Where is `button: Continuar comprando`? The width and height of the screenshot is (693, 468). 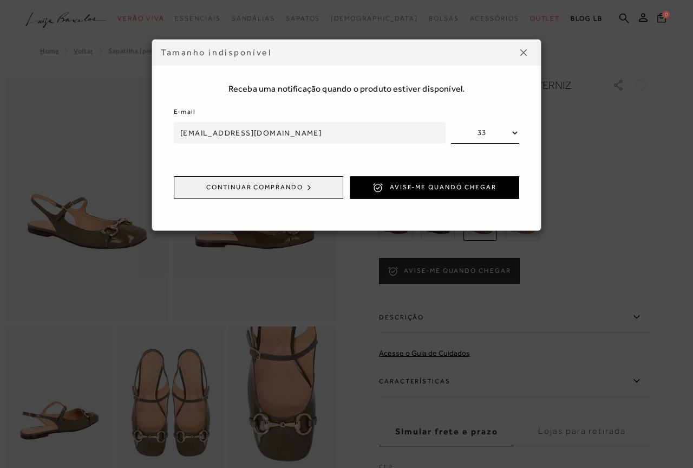 button: Continuar comprando is located at coordinates (258, 187).